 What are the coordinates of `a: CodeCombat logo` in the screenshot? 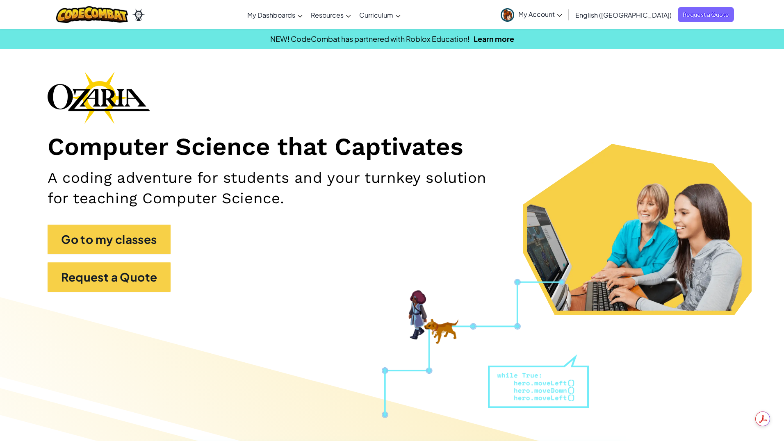 It's located at (92, 14).